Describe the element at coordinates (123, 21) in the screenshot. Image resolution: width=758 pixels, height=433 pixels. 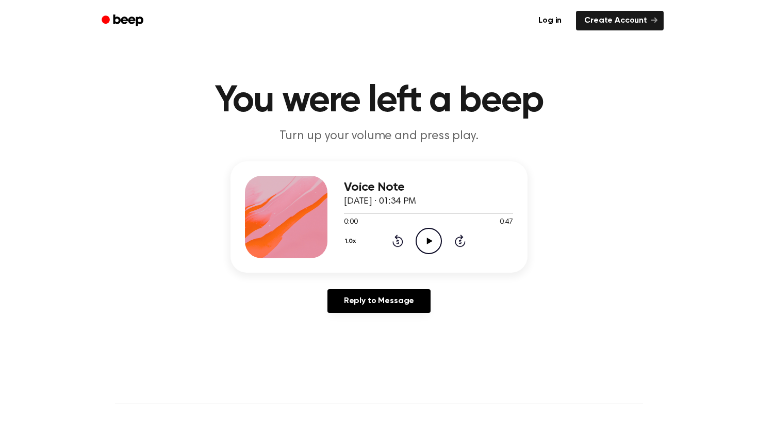
I see `a: Beep` at that location.